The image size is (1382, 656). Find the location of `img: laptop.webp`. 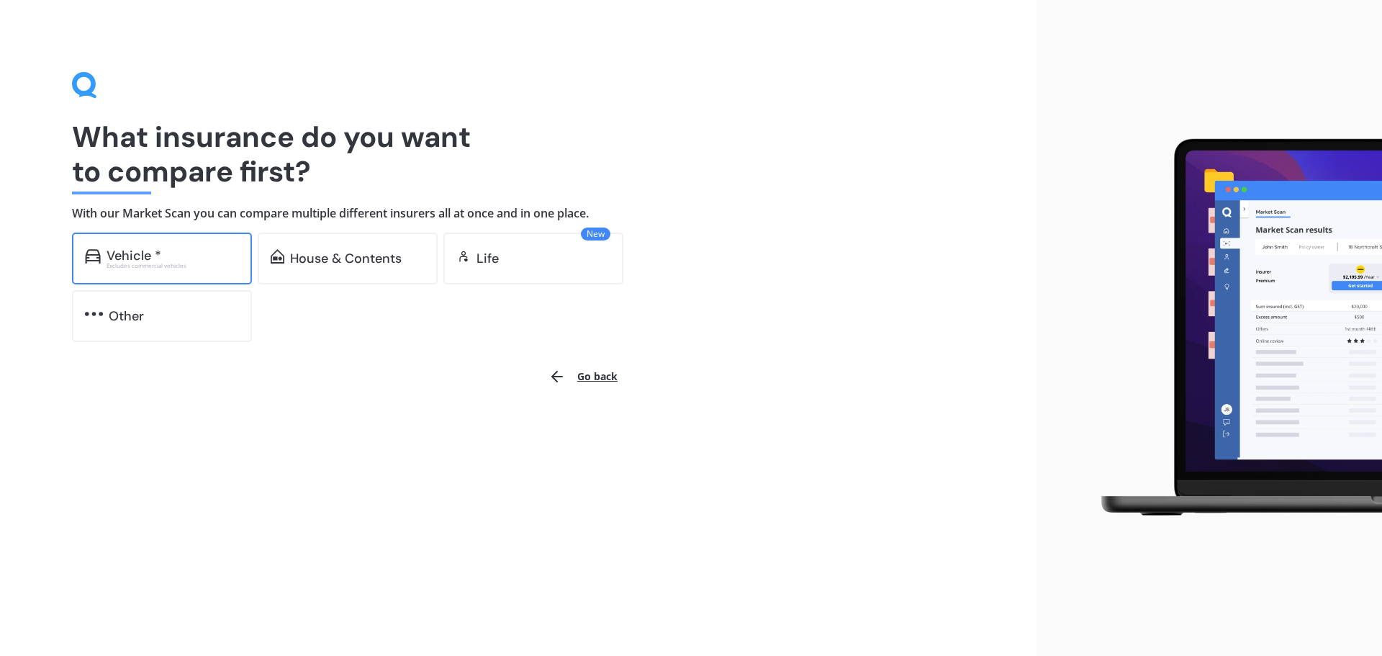

img: laptop.webp is located at coordinates (1231, 328).